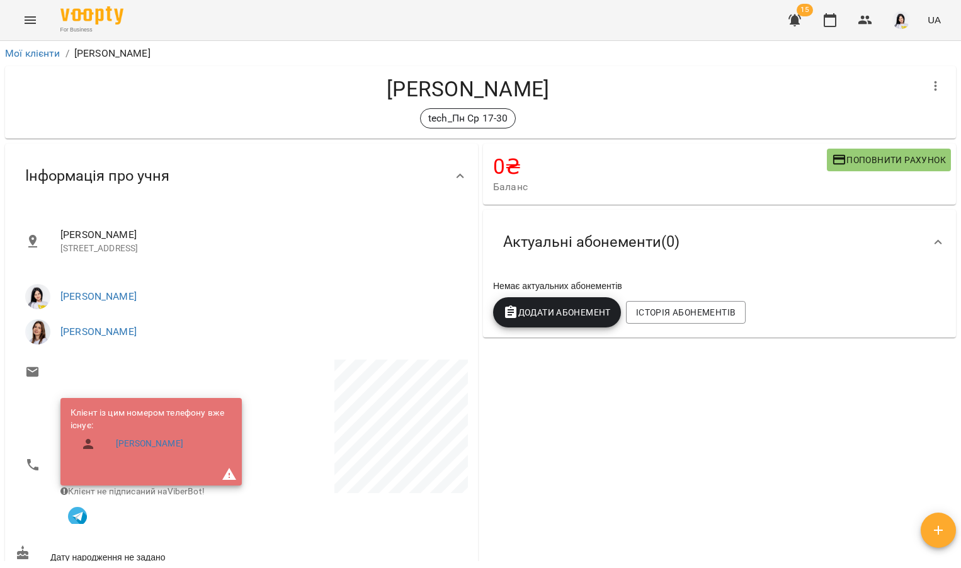 This screenshot has height=568, width=961. Describe the element at coordinates (92, 30) in the screenshot. I see `span: For Business` at that location.